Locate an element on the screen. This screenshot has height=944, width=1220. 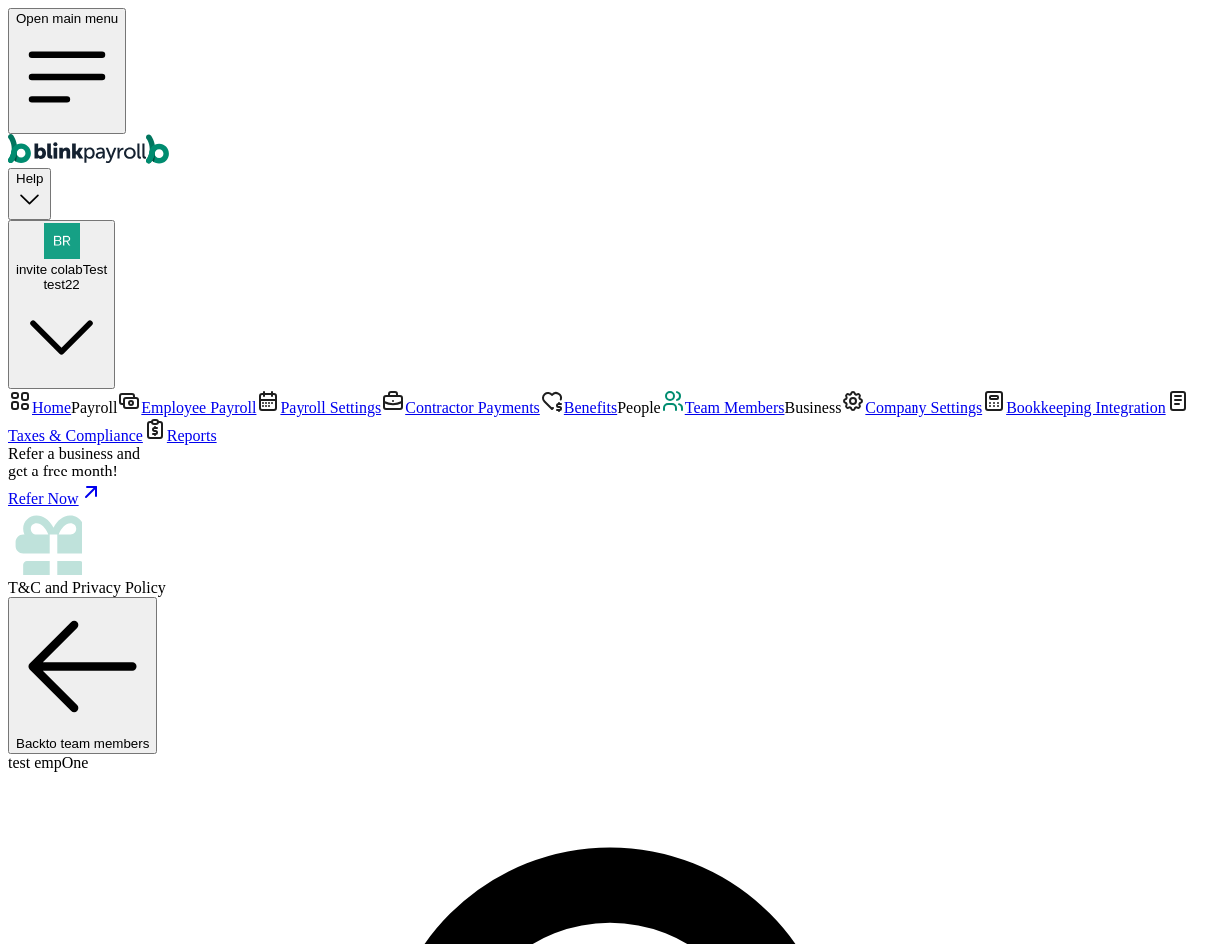
a: Benefits is located at coordinates (578, 406).